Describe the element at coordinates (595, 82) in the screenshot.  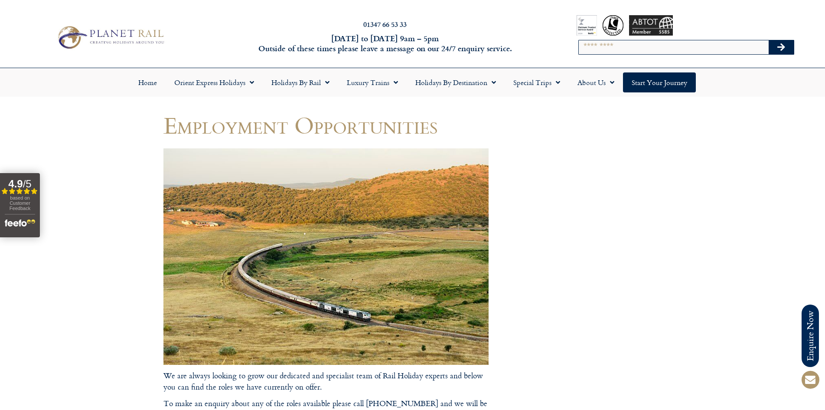
I see `a: About Us` at that location.